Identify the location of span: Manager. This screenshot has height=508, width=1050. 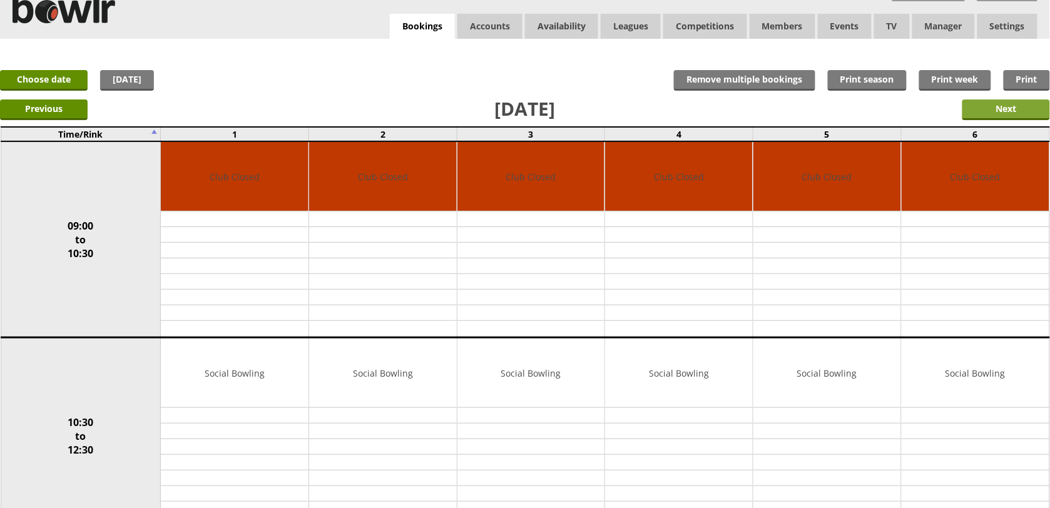
(943, 26).